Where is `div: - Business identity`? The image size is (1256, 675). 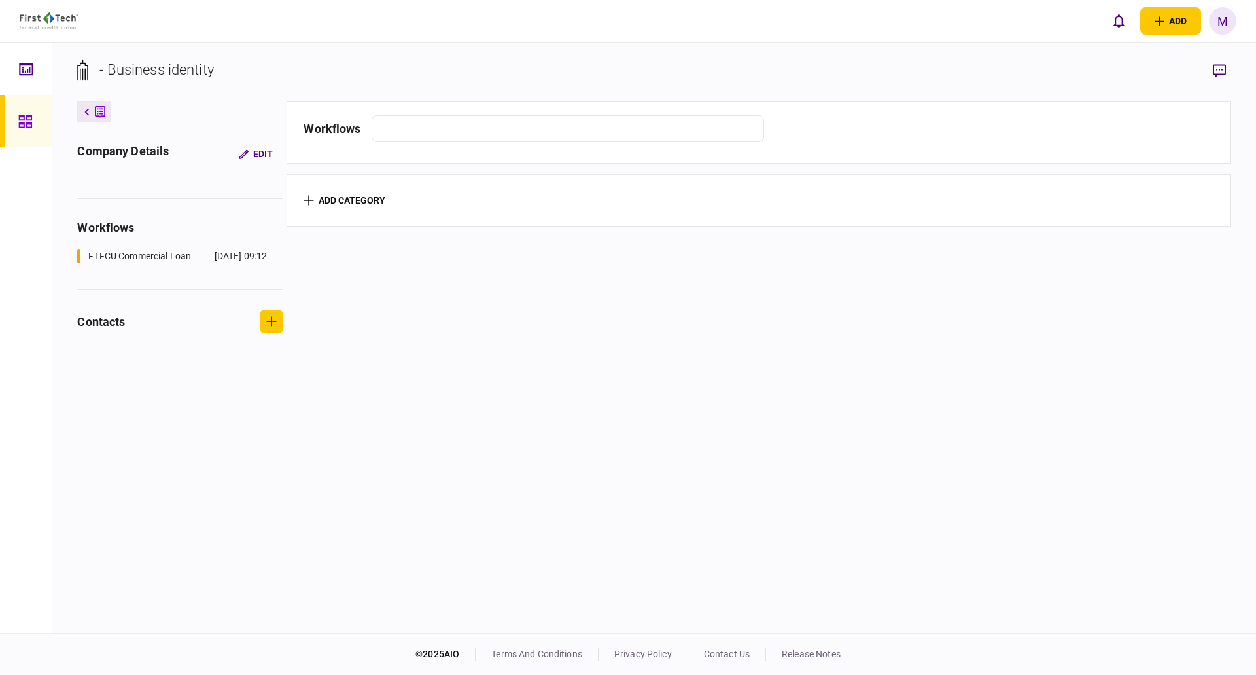 div: - Business identity is located at coordinates (156, 69).